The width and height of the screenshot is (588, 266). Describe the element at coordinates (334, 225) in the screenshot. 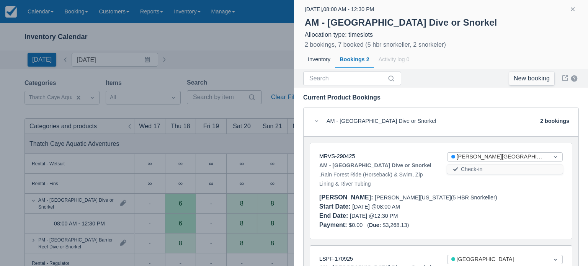

I see `div: Payment :` at that location.